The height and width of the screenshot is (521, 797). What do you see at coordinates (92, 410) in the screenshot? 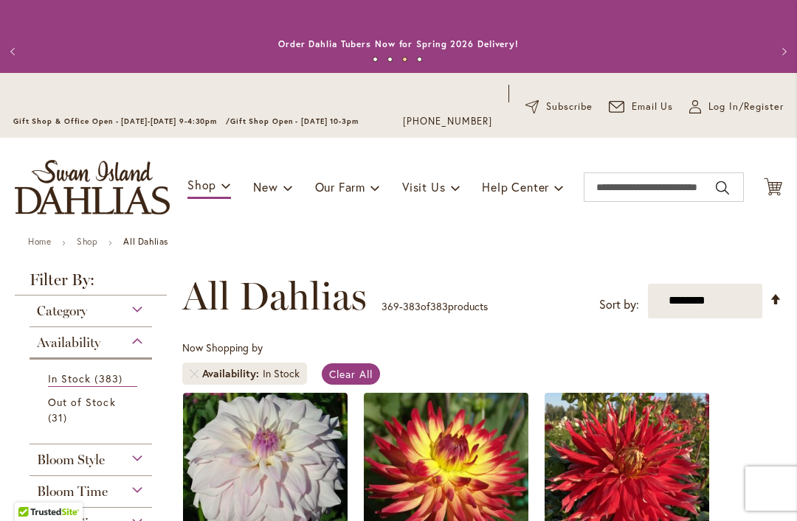
I see `a: Out of Stock 31` at bounding box center [92, 410].